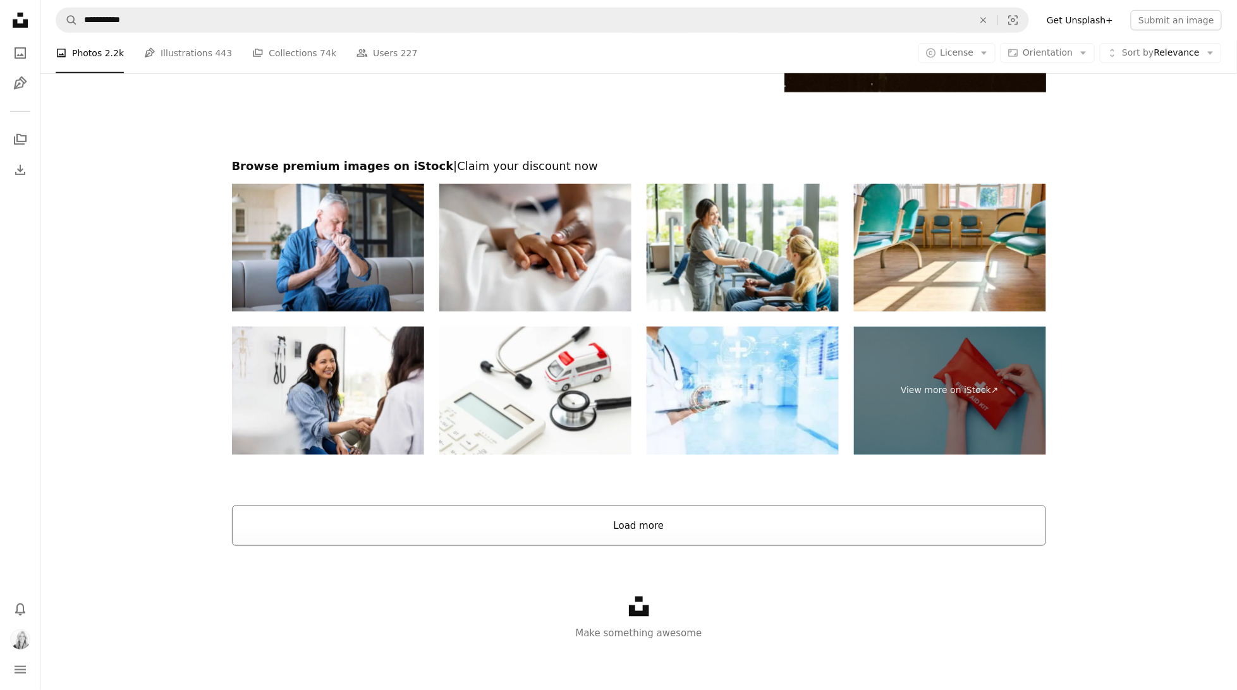 Image resolution: width=1237 pixels, height=690 pixels. What do you see at coordinates (638, 634) in the screenshot?
I see `p: Make something awesome` at bounding box center [638, 634].